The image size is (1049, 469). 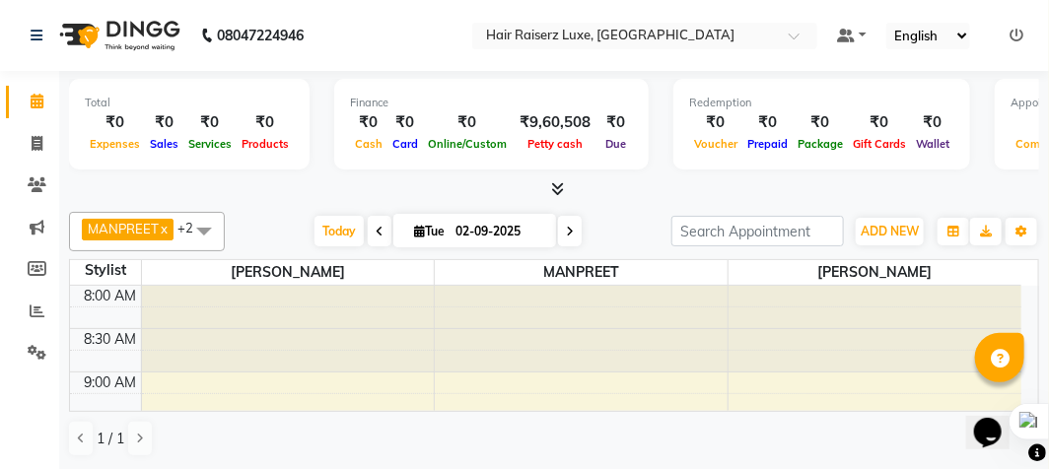 What do you see at coordinates (889, 232) in the screenshot?
I see `button: ADD NEW` at bounding box center [889, 232].